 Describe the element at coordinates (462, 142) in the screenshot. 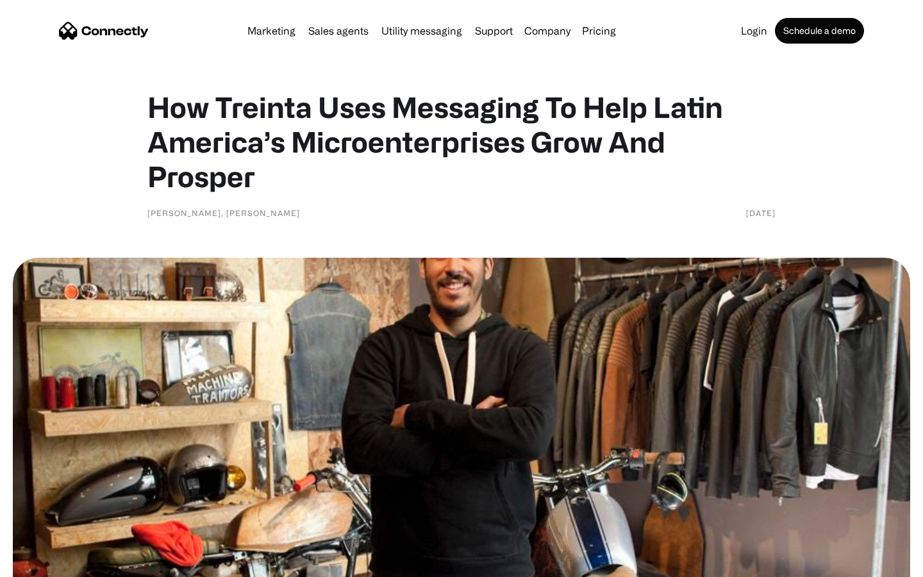

I see `h1: How Treinta Uses Messaging To Help Latin America’s Microenterprises Grow And Prosper` at that location.